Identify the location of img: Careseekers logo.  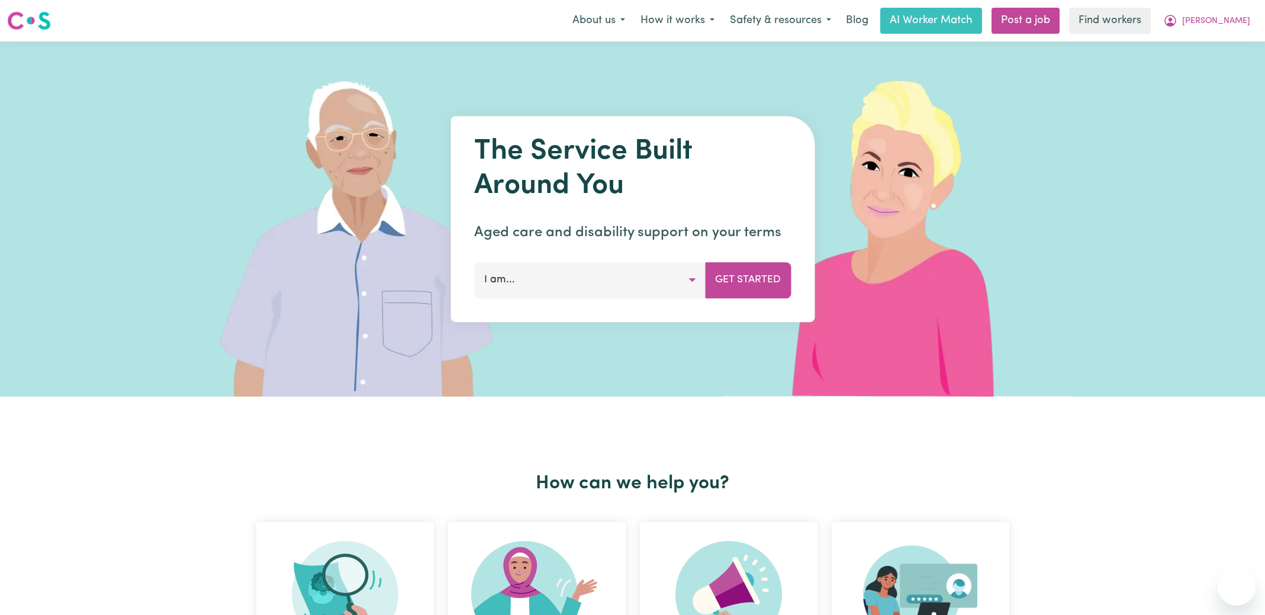
(29, 21).